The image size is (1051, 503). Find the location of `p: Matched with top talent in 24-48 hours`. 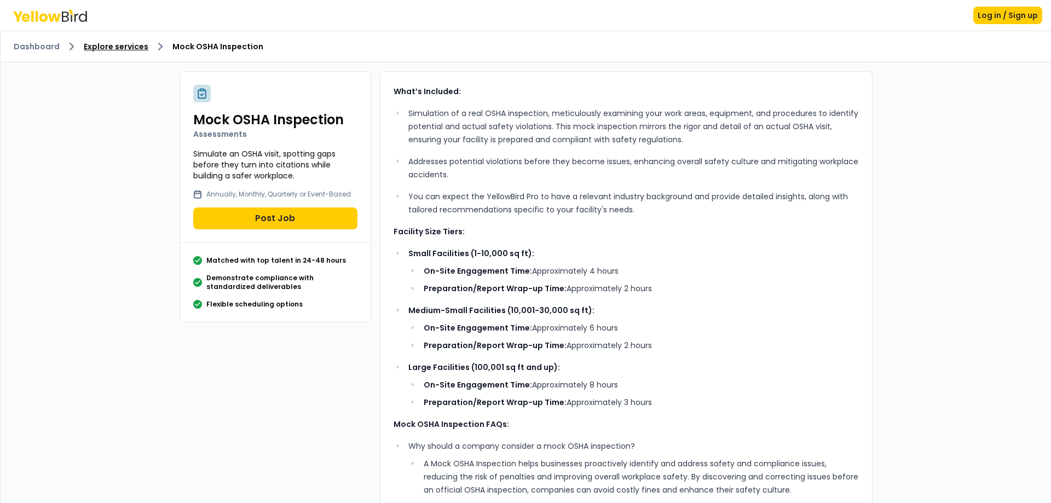

p: Matched with top talent in 24-48 hours is located at coordinates (276, 261).